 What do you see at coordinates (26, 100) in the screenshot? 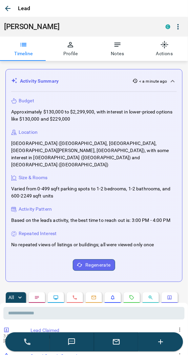
I see `p: Budget` at bounding box center [26, 100].